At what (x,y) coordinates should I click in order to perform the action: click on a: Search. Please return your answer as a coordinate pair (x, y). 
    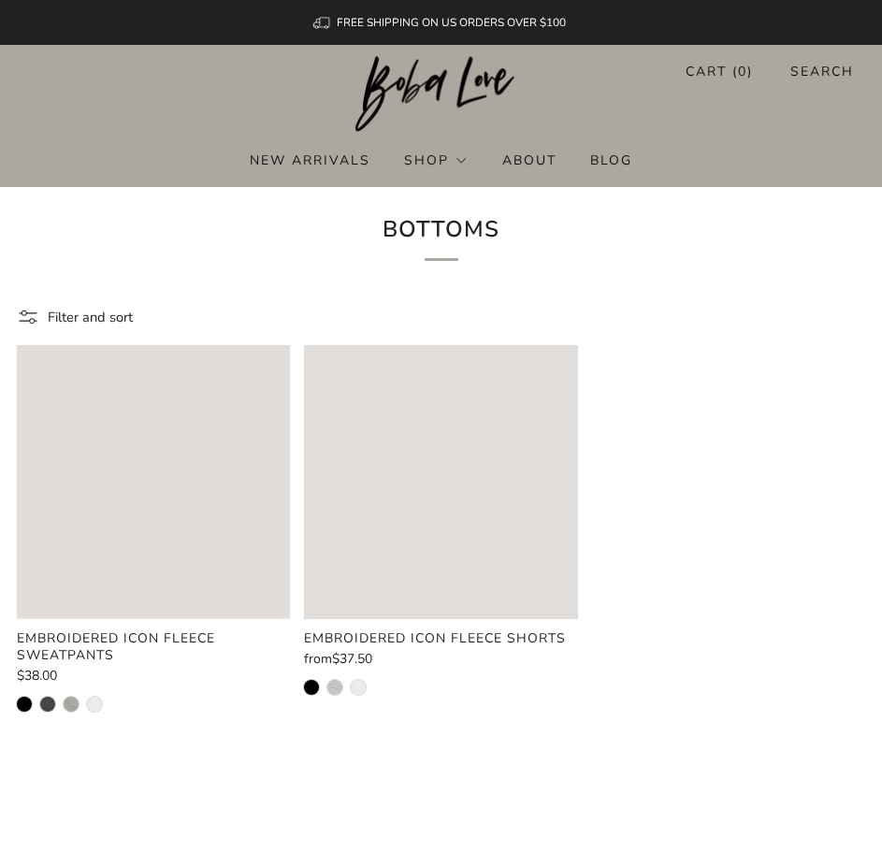
    Looking at the image, I should click on (822, 71).